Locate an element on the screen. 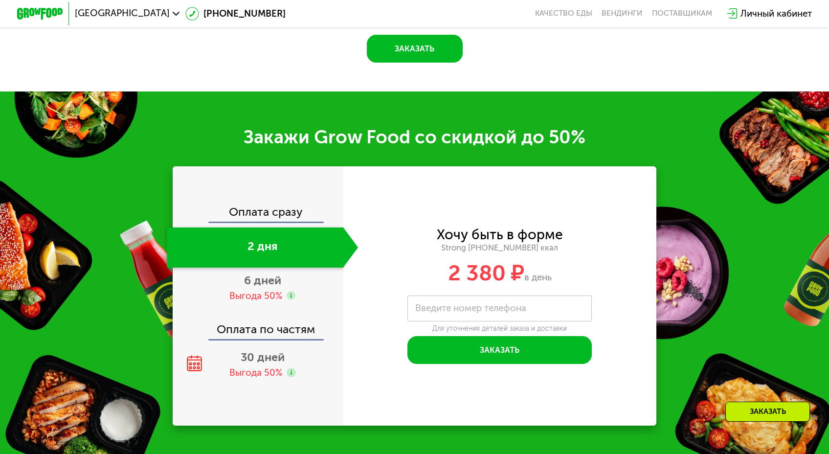 The width and height of the screenshot is (829, 454). a: Вендинги is located at coordinates (622, 13).